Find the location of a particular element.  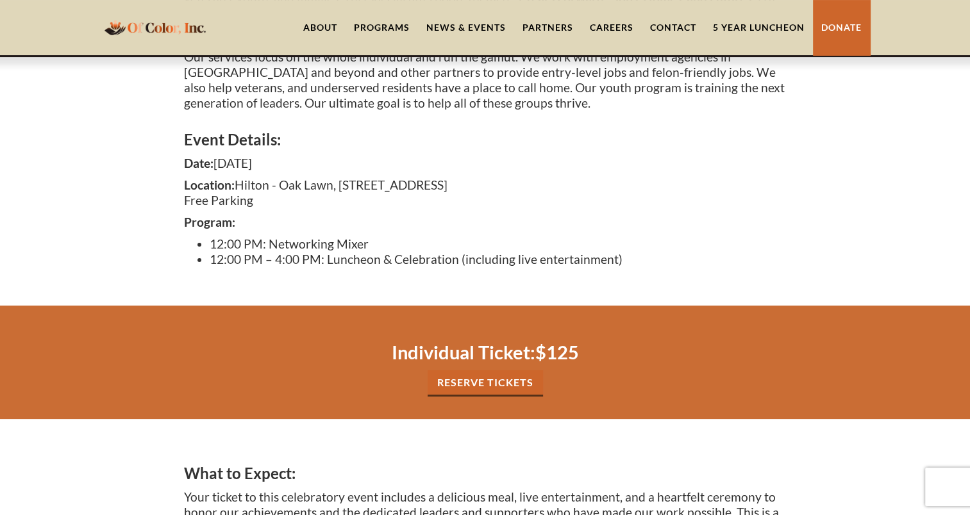

li: 12:00 PM: Networking Mixer is located at coordinates (498, 244).